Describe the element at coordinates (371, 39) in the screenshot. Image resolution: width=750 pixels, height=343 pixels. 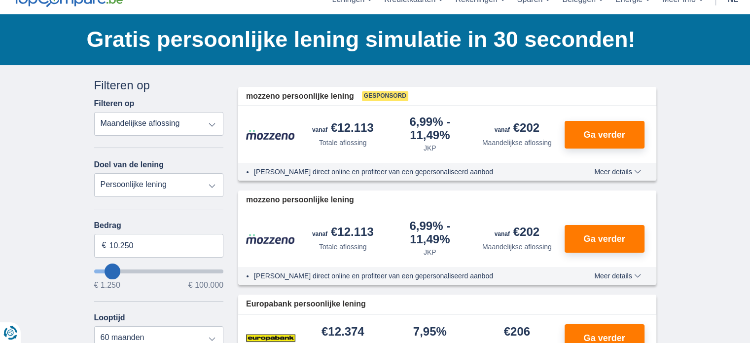
I see `h1: Gratis persoonlijke lening simulatie in 30 seconden!` at that location.